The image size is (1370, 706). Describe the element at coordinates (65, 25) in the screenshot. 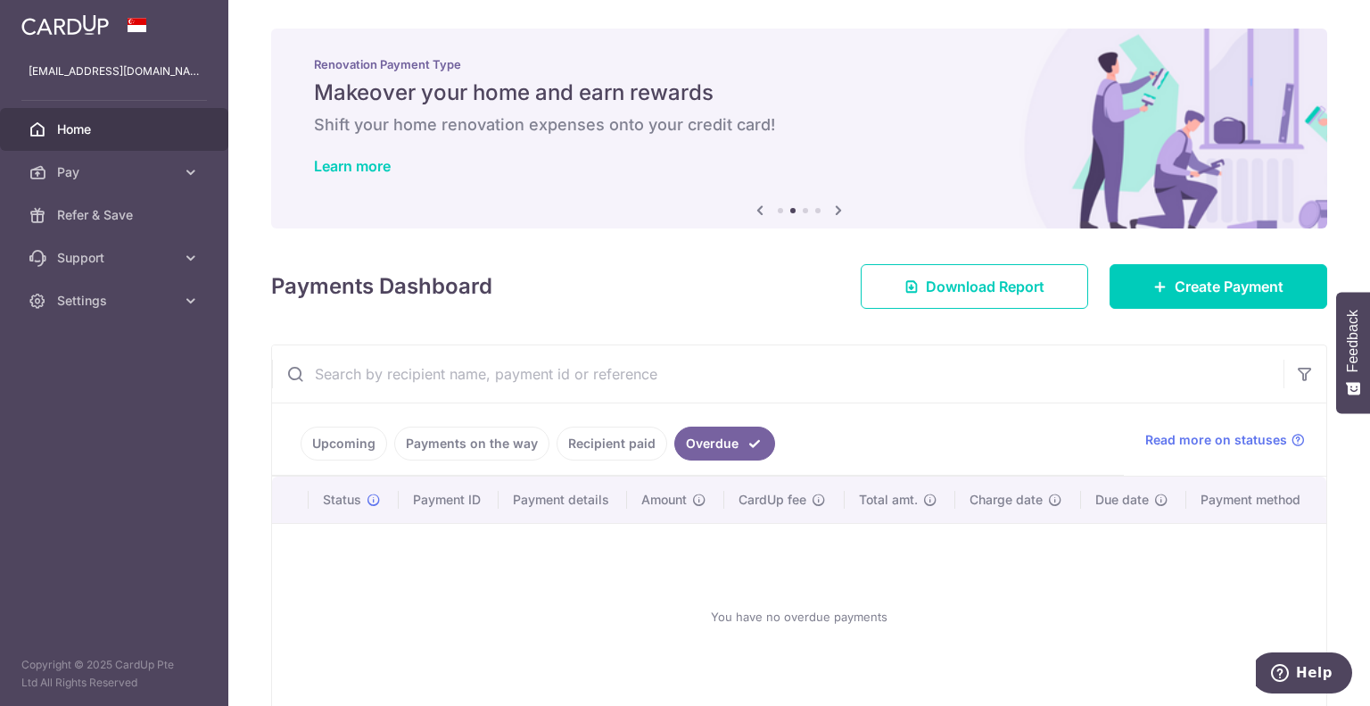

I see `img: CardUp` at that location.